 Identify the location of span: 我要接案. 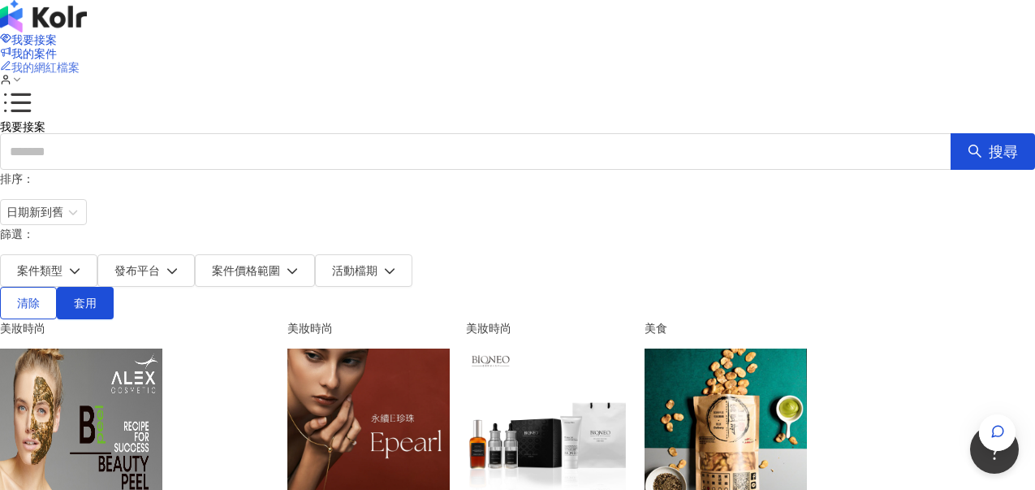
(34, 40).